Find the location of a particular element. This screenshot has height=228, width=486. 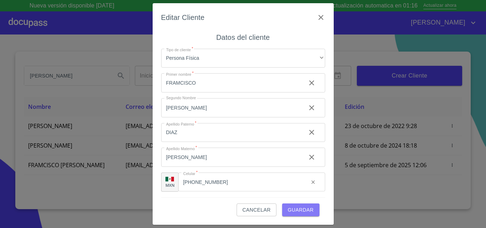

span: Guardar is located at coordinates (301, 210).